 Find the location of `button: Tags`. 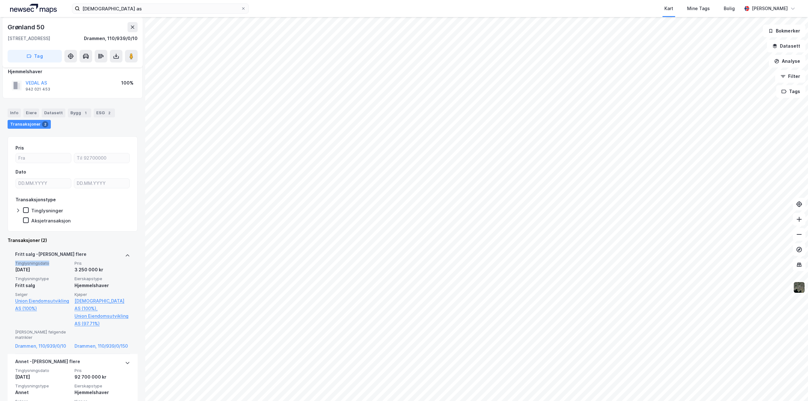

button: Tags is located at coordinates (791, 92).